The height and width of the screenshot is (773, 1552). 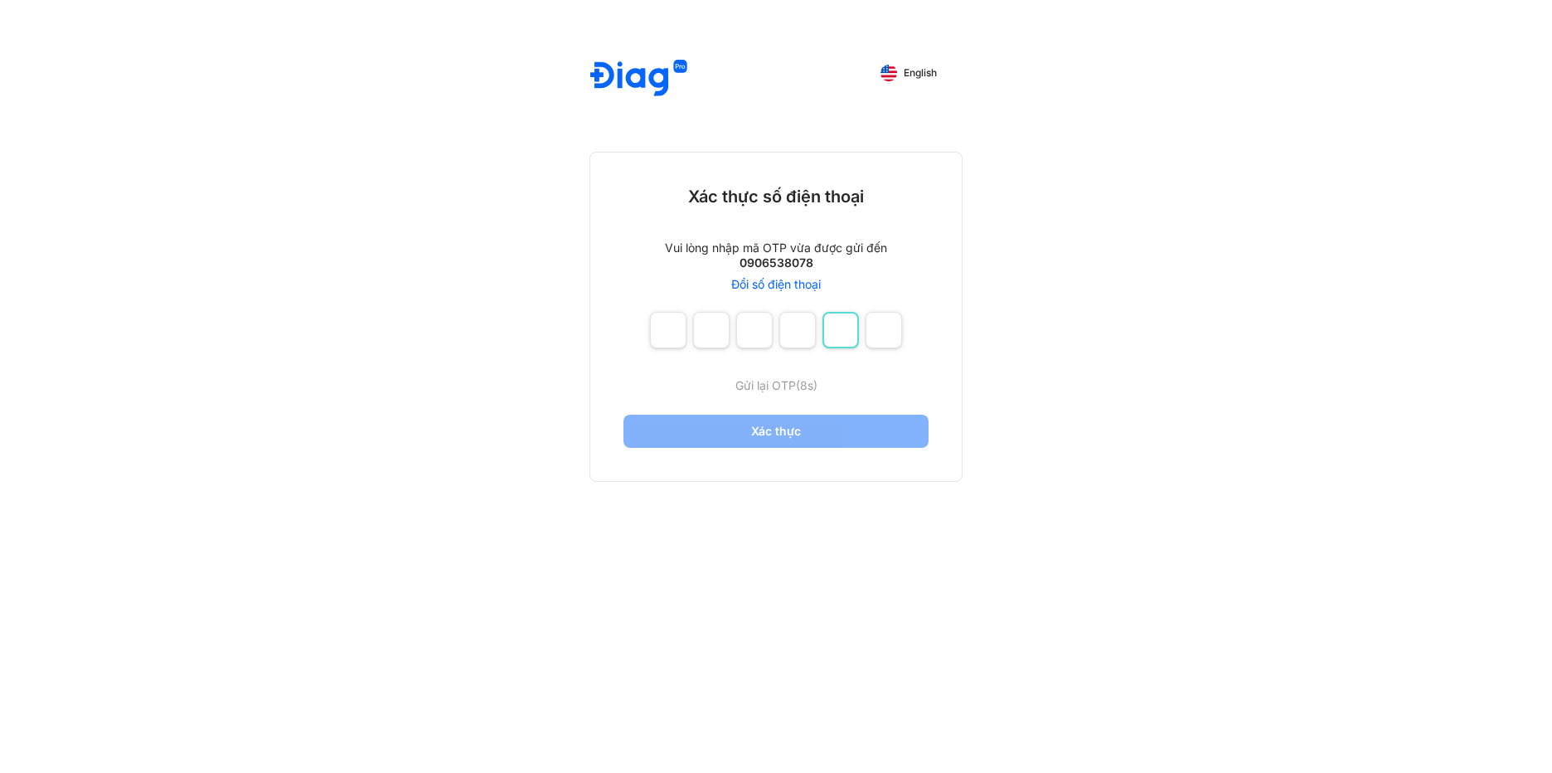 What do you see at coordinates (776, 196) in the screenshot?
I see `div: Xác thực số điện thoại` at bounding box center [776, 196].